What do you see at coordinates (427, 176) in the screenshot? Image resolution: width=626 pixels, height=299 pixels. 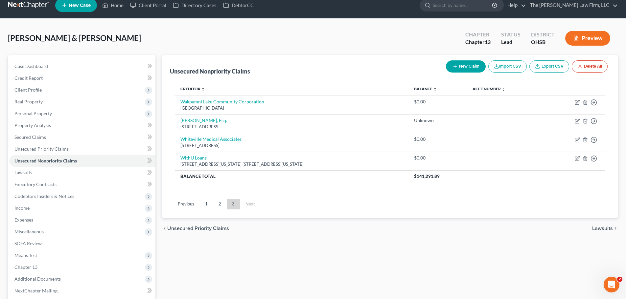 I see `span: $141,291.89` at bounding box center [427, 176].